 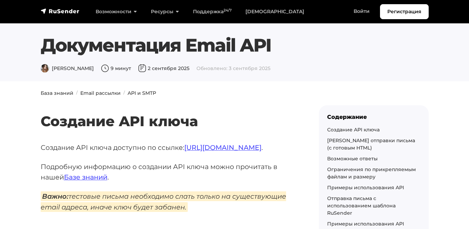 What do you see at coordinates (55, 196) in the screenshot?
I see `strong: Важно:` at bounding box center [55, 196].